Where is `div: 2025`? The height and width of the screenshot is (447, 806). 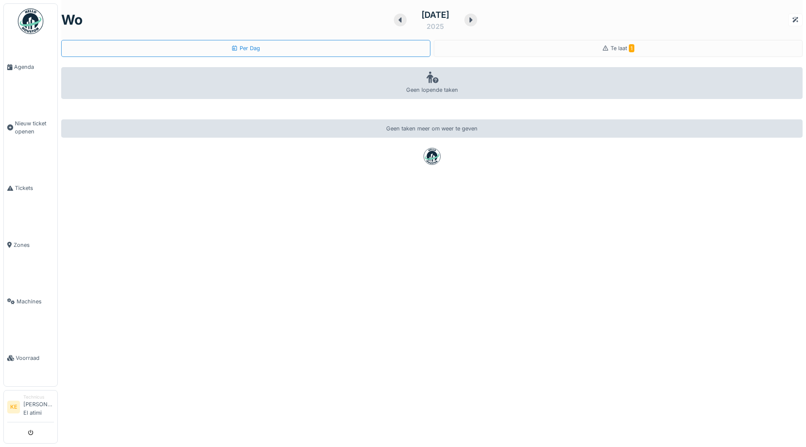
div: 2025 is located at coordinates (435, 26).